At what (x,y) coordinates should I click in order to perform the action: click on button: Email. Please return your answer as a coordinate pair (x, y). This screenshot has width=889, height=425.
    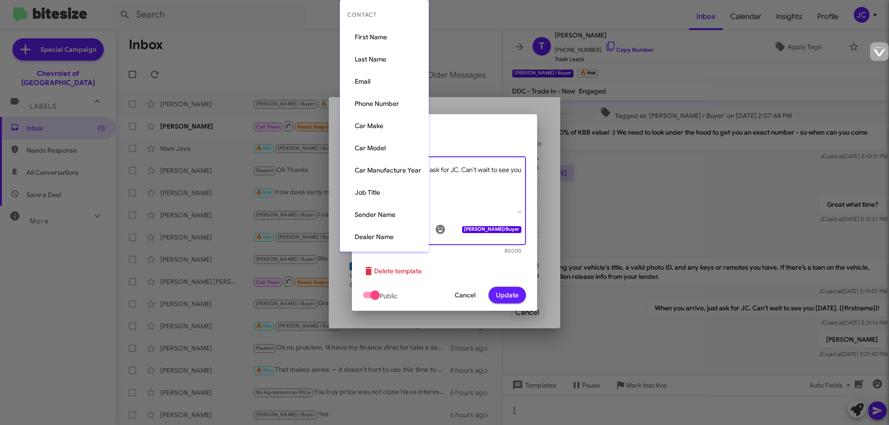
    Looking at the image, I should click on (384, 81).